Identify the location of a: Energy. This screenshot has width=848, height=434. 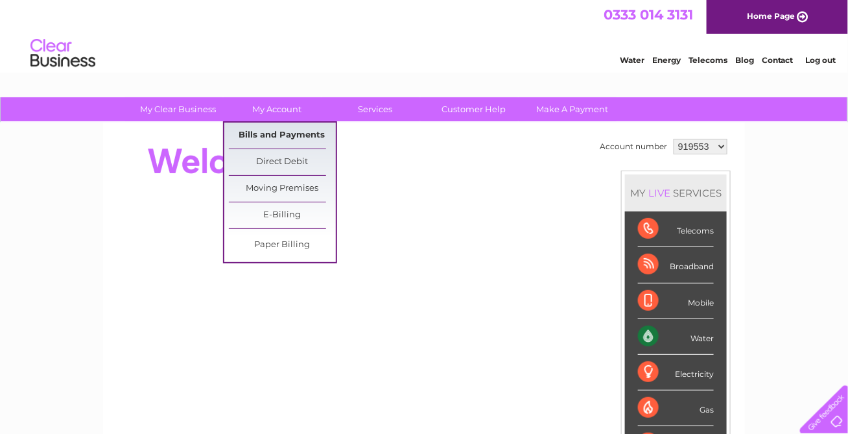
(666, 60).